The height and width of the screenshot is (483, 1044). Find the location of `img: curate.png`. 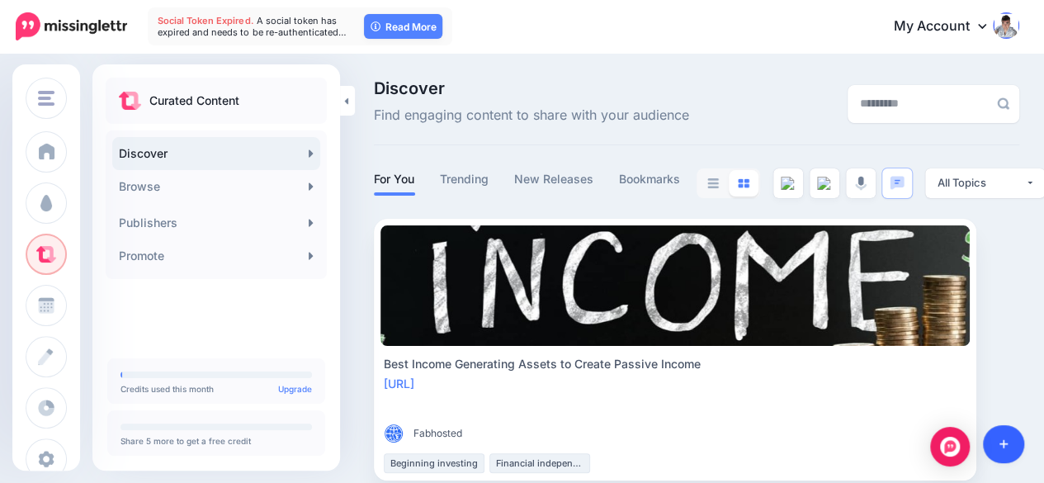

img: curate.png is located at coordinates (130, 101).